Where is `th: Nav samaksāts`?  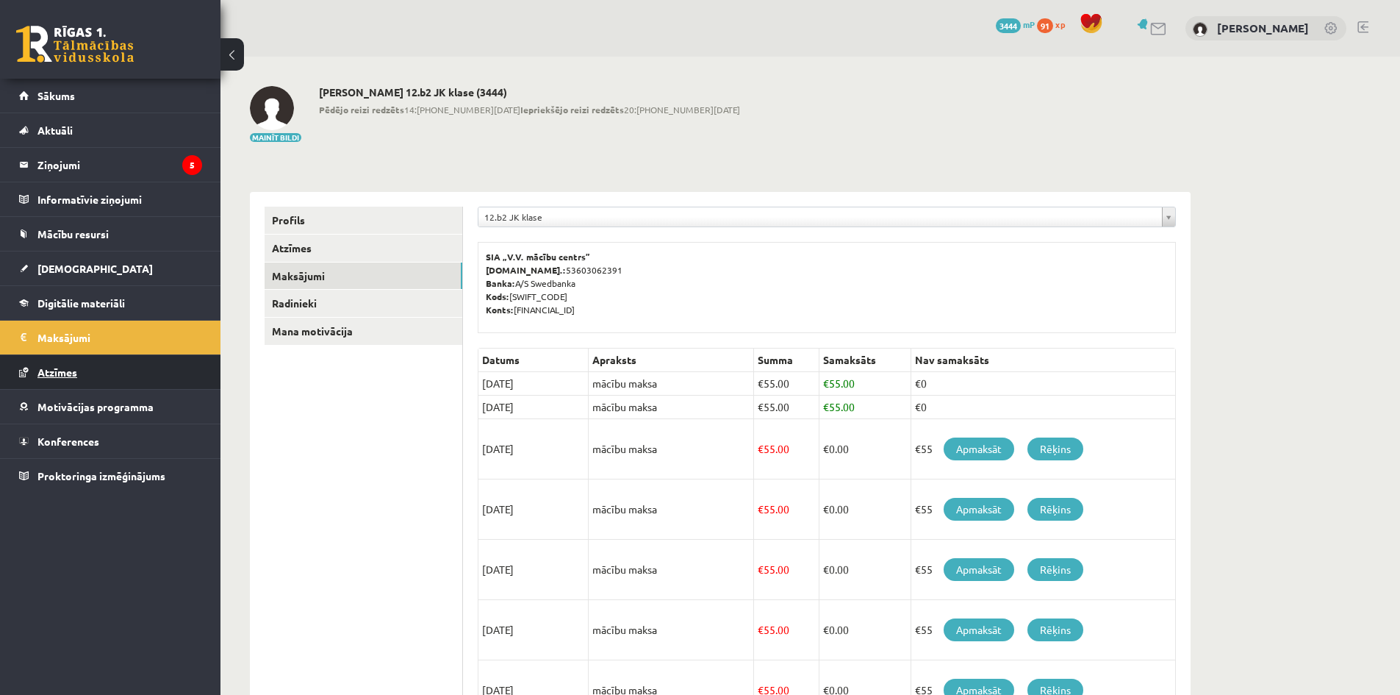 th: Nav samaksāts is located at coordinates (1043, 360).